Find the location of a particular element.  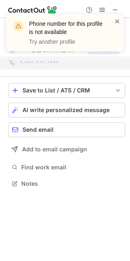

span: Notes is located at coordinates (72, 184).